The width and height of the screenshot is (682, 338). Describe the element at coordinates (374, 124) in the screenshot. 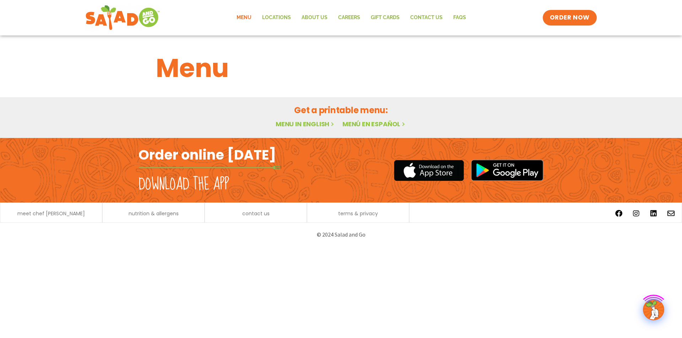

I see `a: Menú en español` at that location.